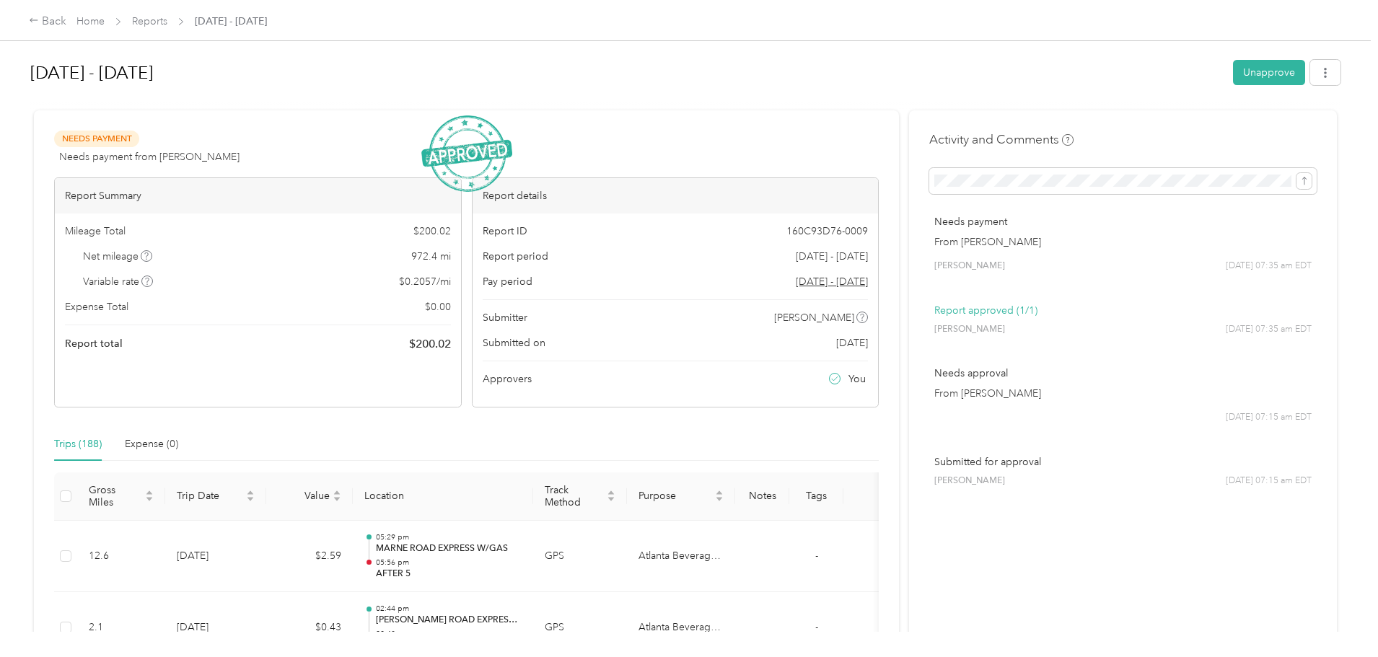 This screenshot has width=1378, height=657. Describe the element at coordinates (310, 496) in the screenshot. I see `th: Value` at that location.